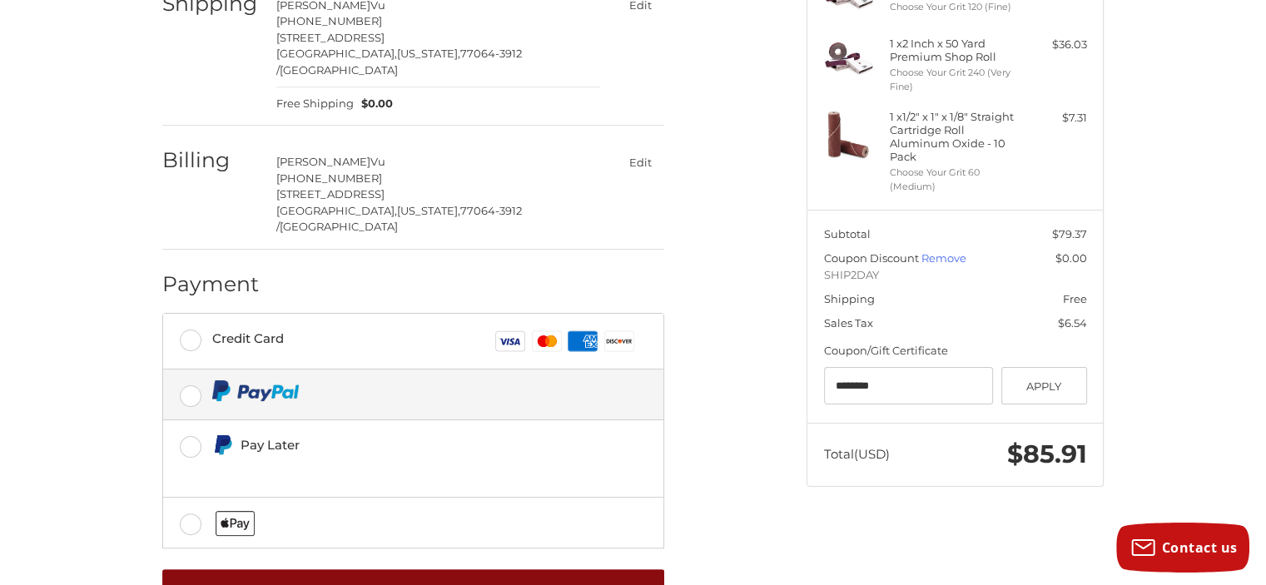 The width and height of the screenshot is (1266, 585). Describe the element at coordinates (956, 276) in the screenshot. I see `span: SHIP2DAY` at that location.